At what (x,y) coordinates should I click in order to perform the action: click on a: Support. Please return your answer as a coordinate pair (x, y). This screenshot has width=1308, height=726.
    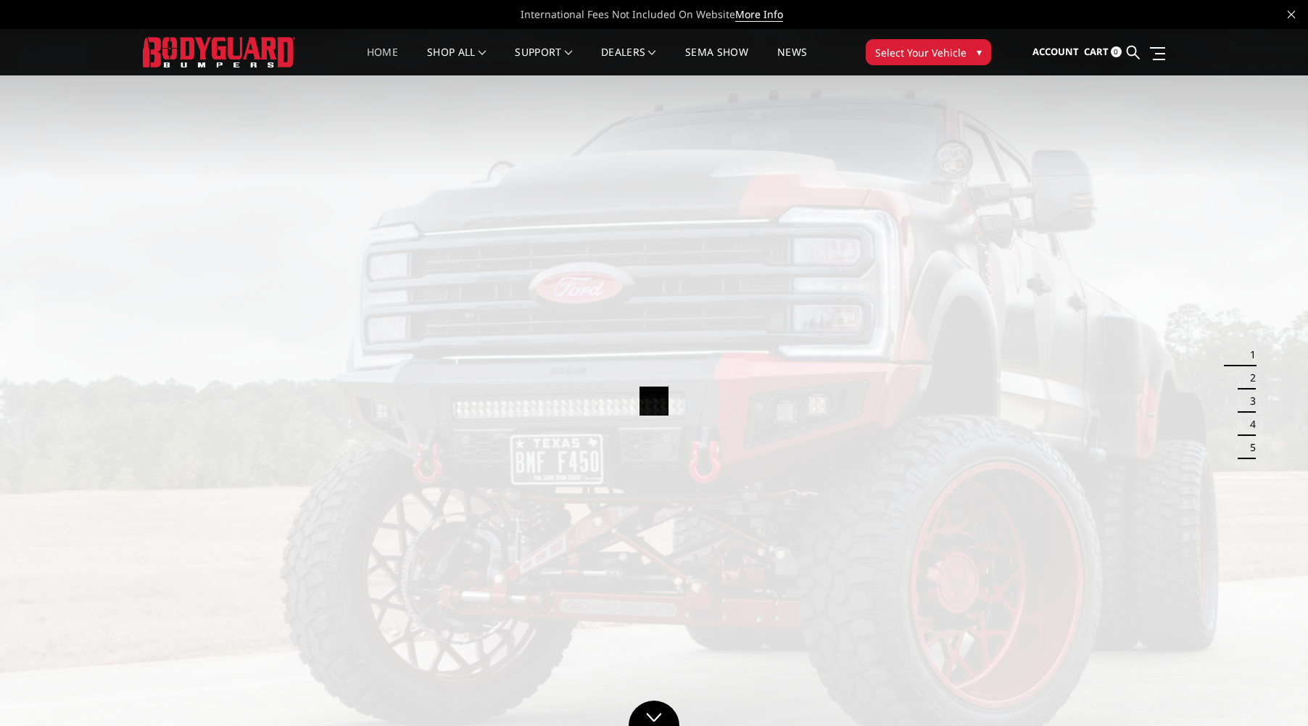
    Looking at the image, I should click on (543, 61).